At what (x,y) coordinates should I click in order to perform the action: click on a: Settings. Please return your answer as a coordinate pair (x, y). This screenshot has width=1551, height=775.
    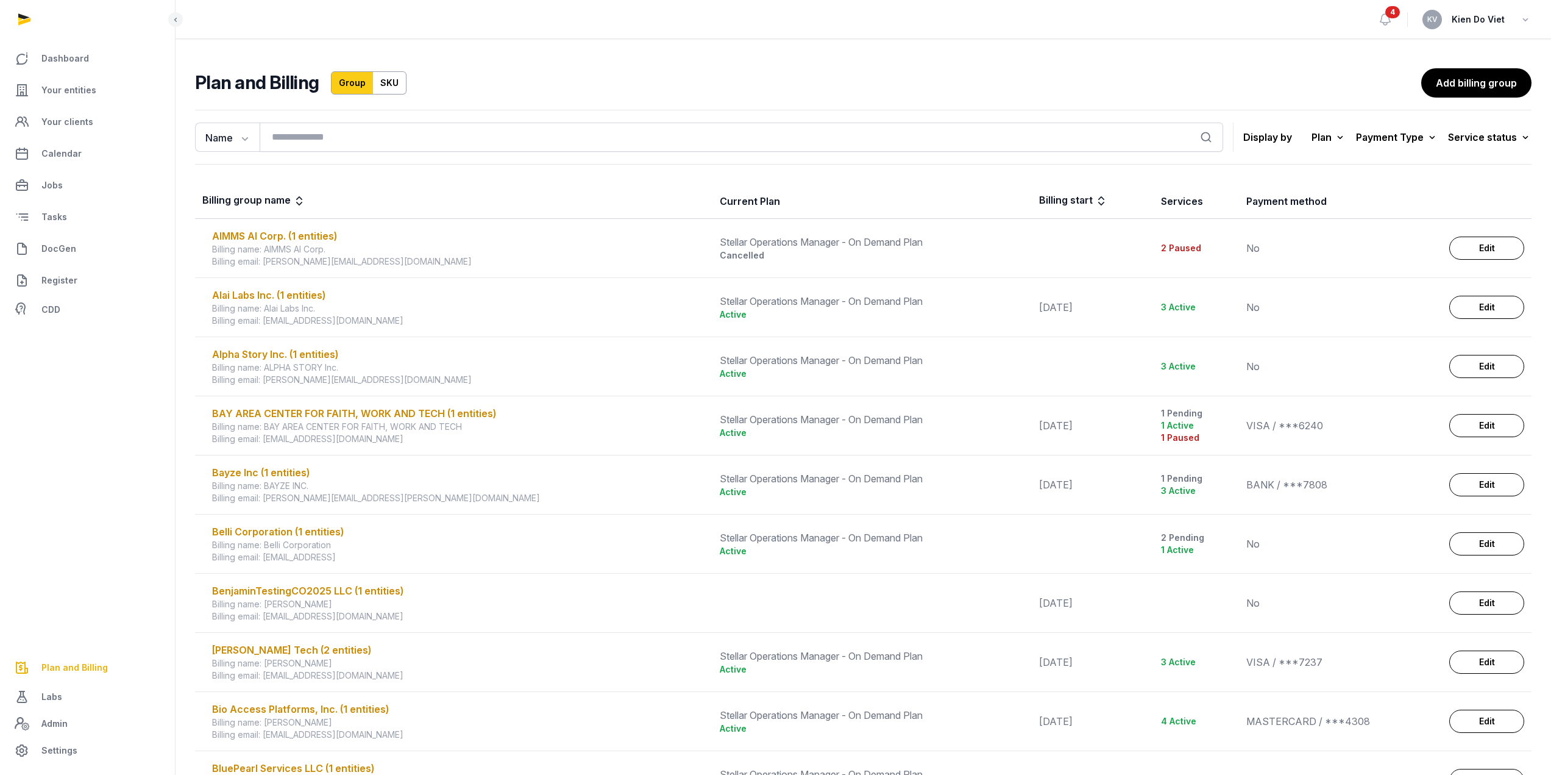
    Looking at the image, I should click on (87, 750).